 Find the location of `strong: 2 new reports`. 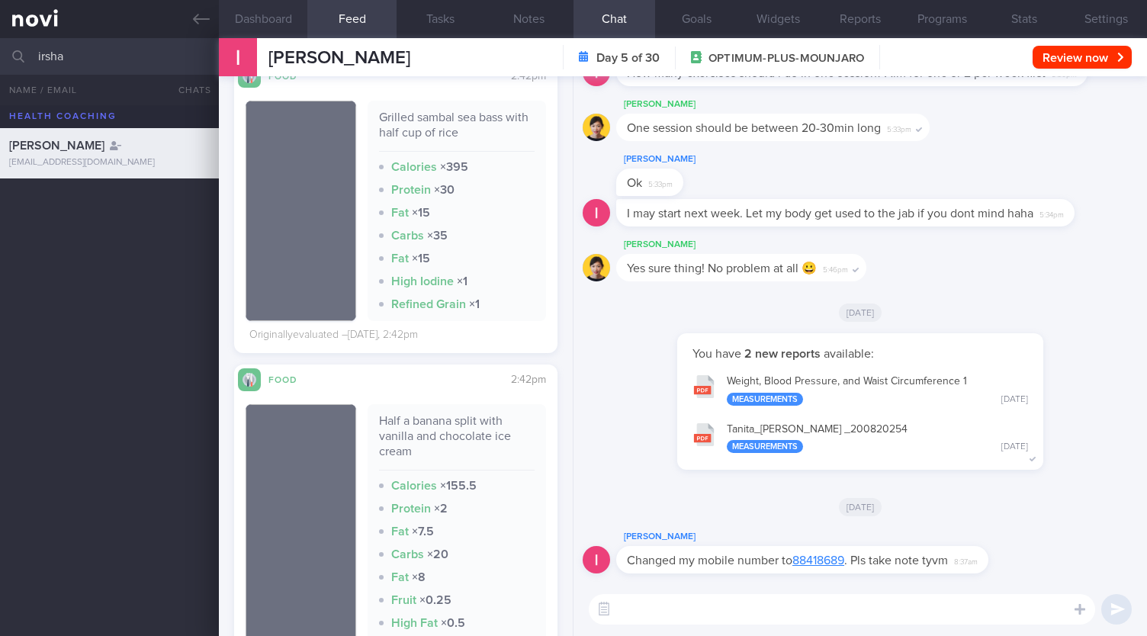

strong: 2 new reports is located at coordinates (782, 354).